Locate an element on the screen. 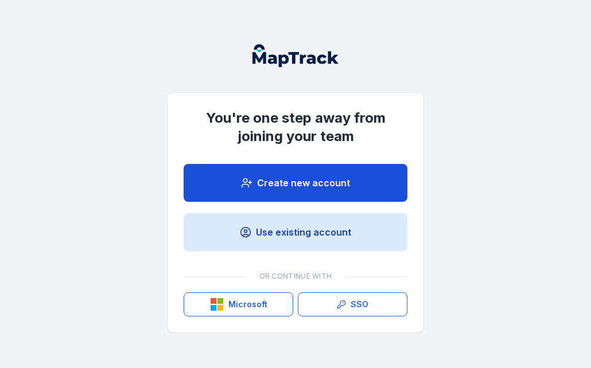 The image size is (591, 368). a: Create new account is located at coordinates (295, 183).